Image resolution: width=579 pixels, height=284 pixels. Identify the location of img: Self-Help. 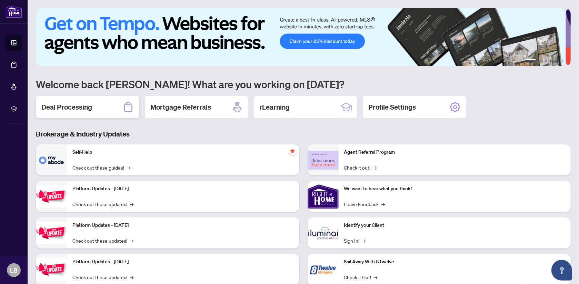
(51, 160).